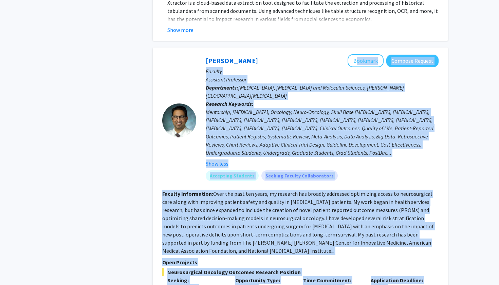  What do you see at coordinates (196, 280) in the screenshot?
I see `p: Seeking:` at bounding box center [196, 280].